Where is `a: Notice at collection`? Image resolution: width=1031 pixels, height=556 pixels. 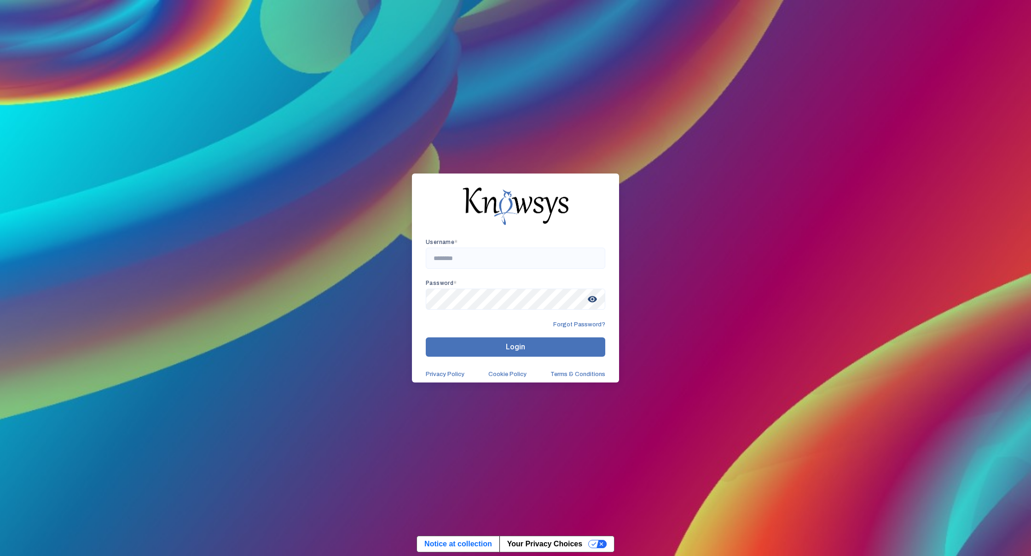 a: Notice at collection is located at coordinates (458, 544).